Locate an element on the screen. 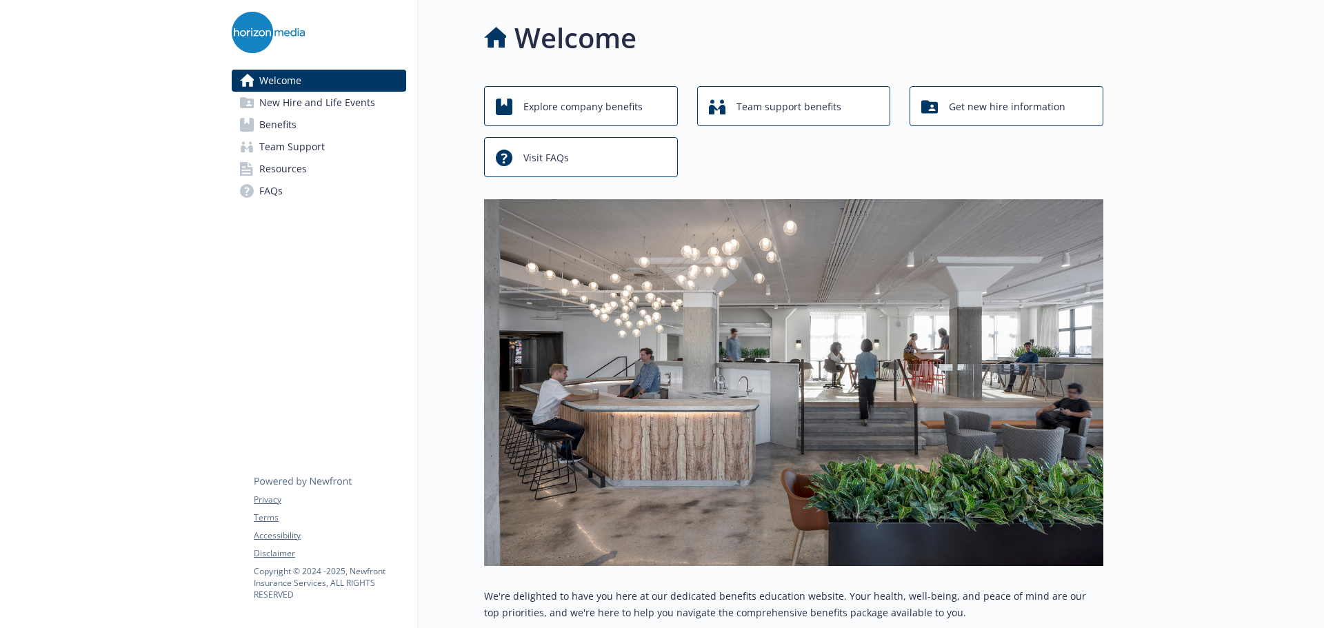 The width and height of the screenshot is (1324, 628). span: Team support benefits is located at coordinates (789, 107).